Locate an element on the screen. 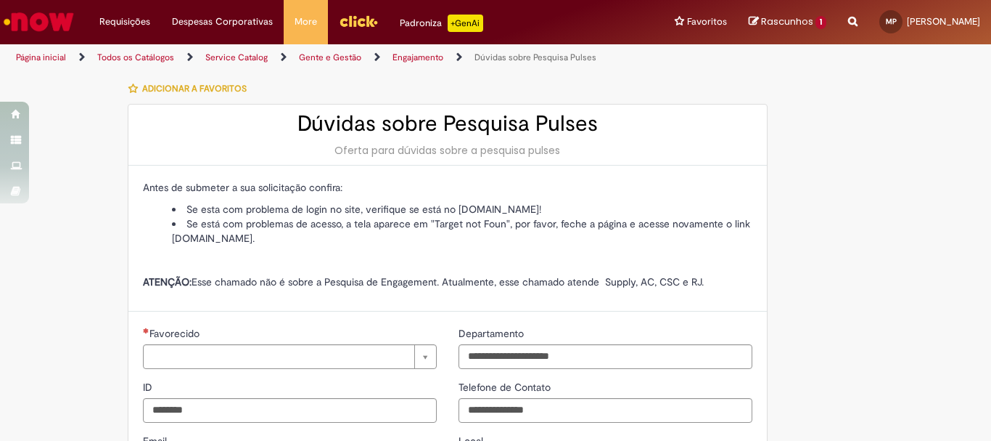 Image resolution: width=991 pixels, height=441 pixels. span: Rascunhos is located at coordinates (788, 21).